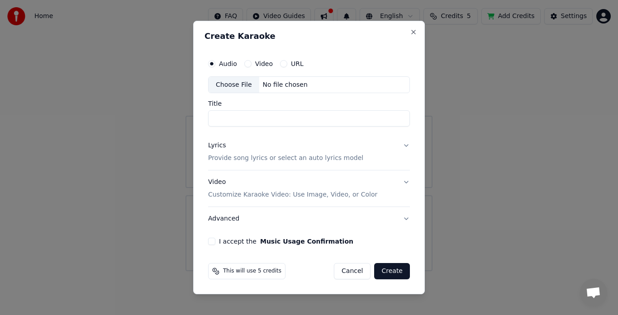 The image size is (618, 315). Describe the element at coordinates (309, 219) in the screenshot. I see `button: Advanced` at that location.